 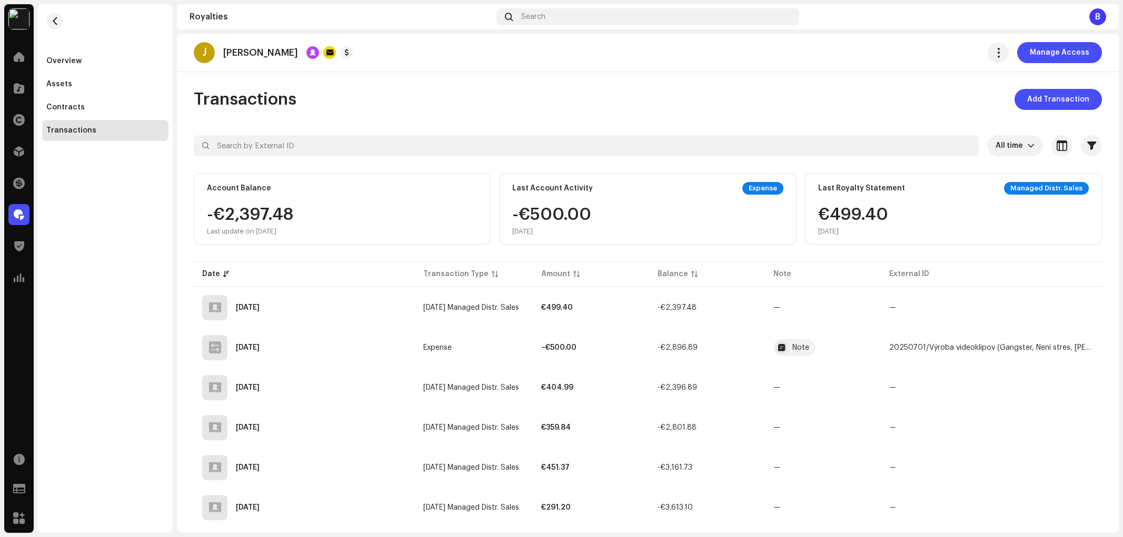 I want to click on button: Manage Access, so click(x=1059, y=53).